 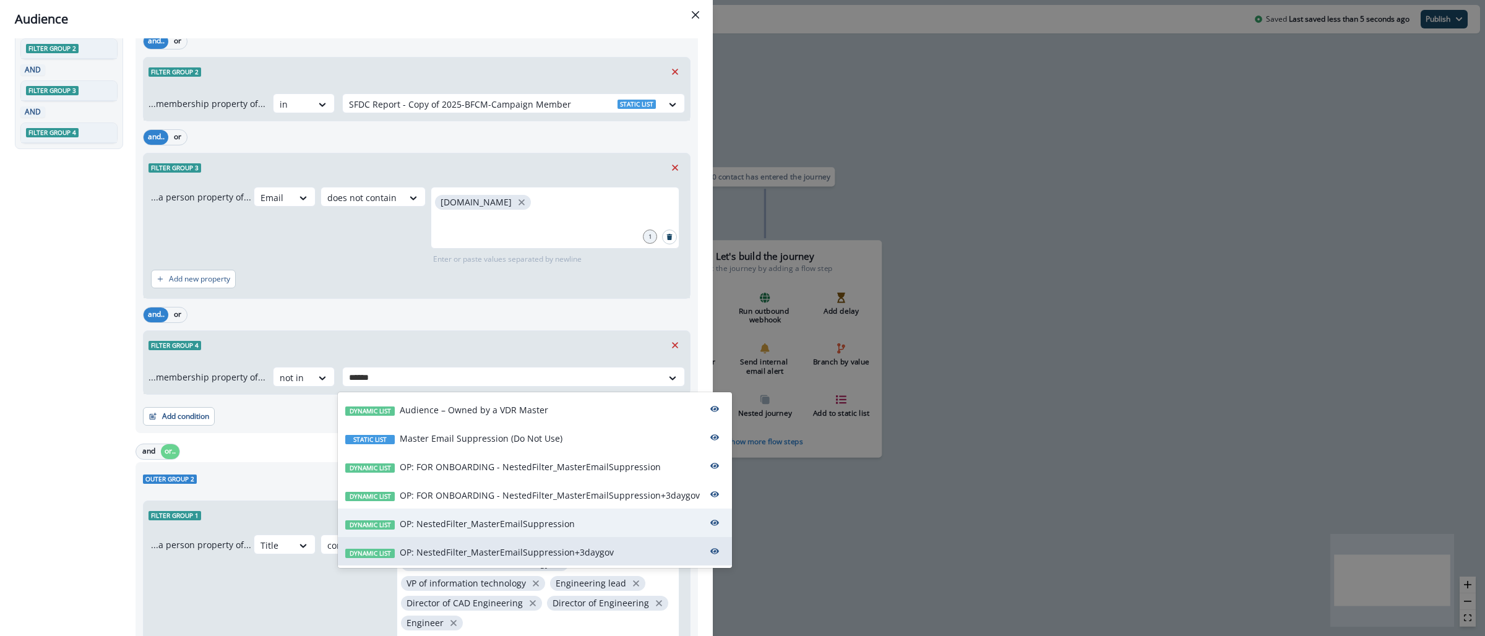 I want to click on div: Audience, so click(x=356, y=19).